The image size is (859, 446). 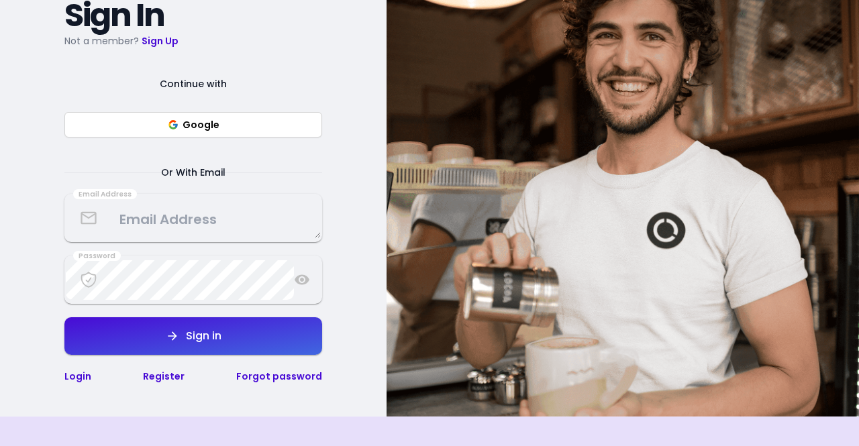 What do you see at coordinates (105, 195) in the screenshot?
I see `div: Email Address` at bounding box center [105, 195].